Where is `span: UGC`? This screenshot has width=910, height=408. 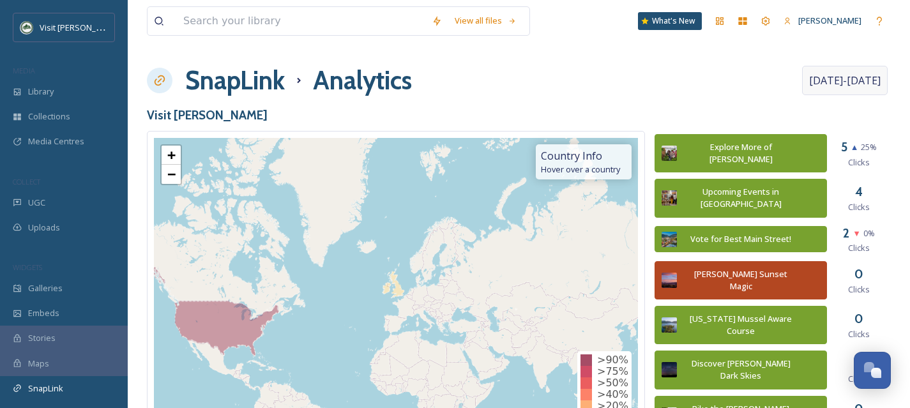 span: UGC is located at coordinates (36, 202).